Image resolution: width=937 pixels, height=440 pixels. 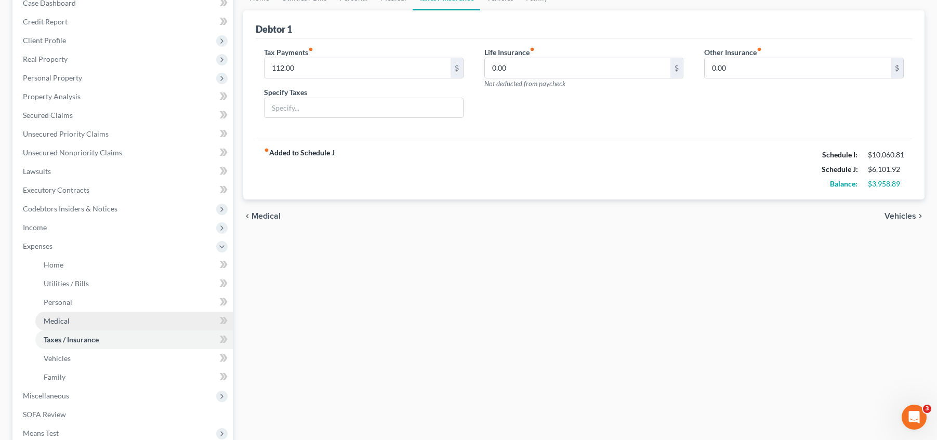 What do you see at coordinates (55, 377) in the screenshot?
I see `span: Family` at bounding box center [55, 377].